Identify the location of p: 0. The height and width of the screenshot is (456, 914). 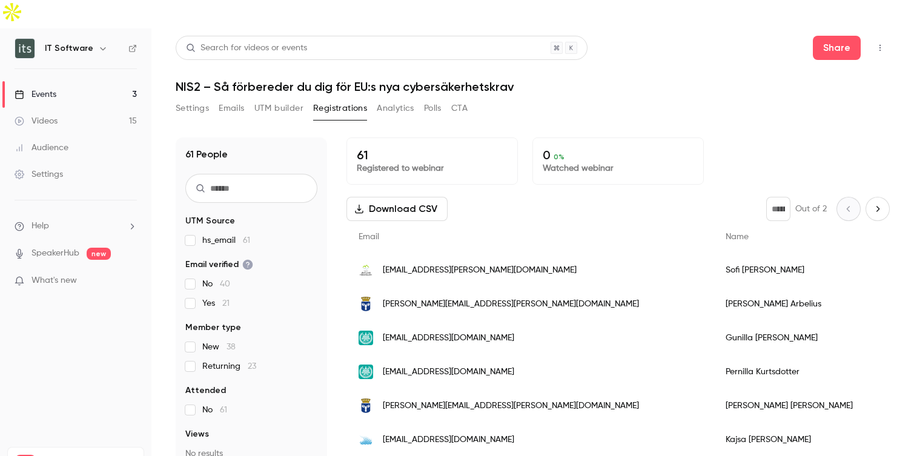
(618, 155).